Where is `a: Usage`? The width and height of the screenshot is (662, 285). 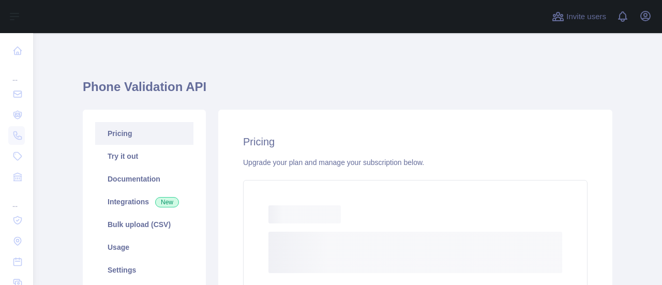 a: Usage is located at coordinates (144, 247).